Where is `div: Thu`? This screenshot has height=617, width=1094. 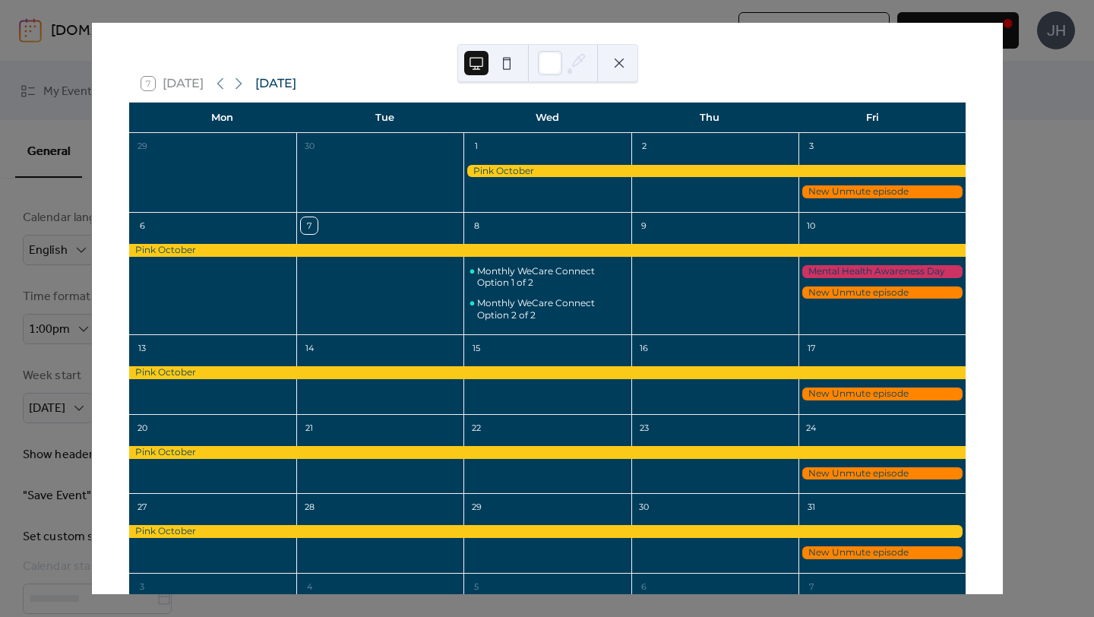
div: Thu is located at coordinates (710, 118).